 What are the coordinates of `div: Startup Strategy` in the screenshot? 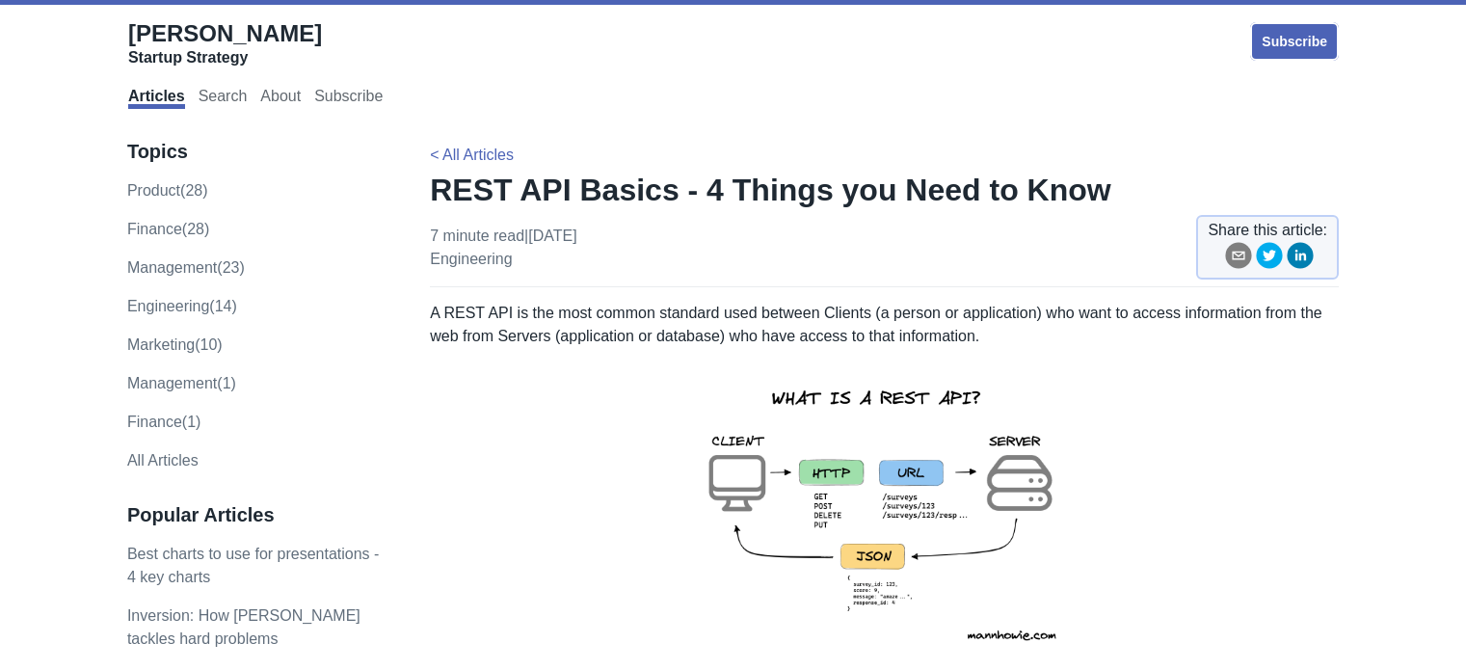 It's located at (225, 58).